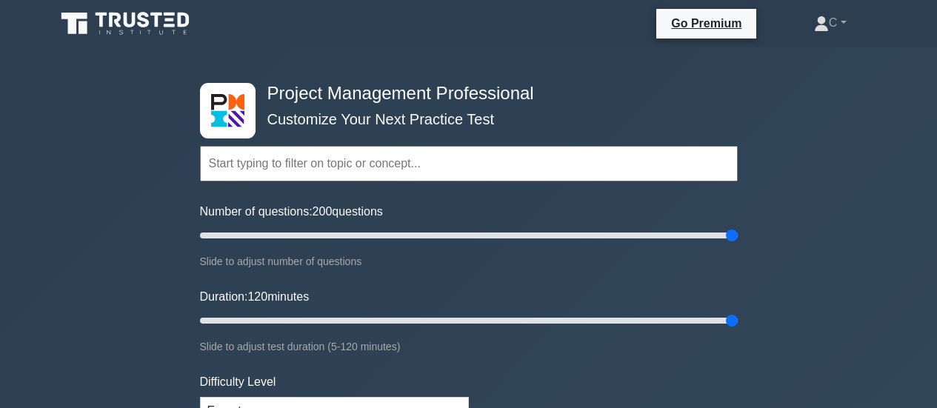 The height and width of the screenshot is (408, 937). What do you see at coordinates (322, 211) in the screenshot?
I see `span: 200` at bounding box center [322, 211].